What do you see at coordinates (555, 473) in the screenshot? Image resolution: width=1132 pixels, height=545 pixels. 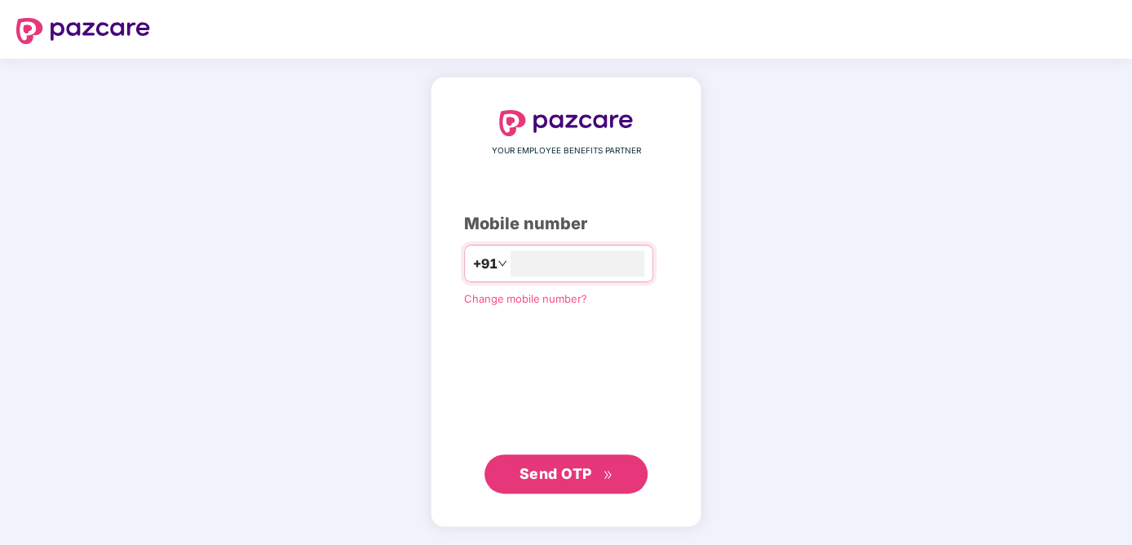 I see `span: Send OTP` at bounding box center [555, 473].